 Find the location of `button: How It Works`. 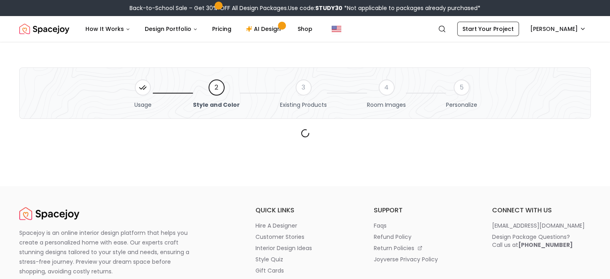

button: How It Works is located at coordinates (108, 29).